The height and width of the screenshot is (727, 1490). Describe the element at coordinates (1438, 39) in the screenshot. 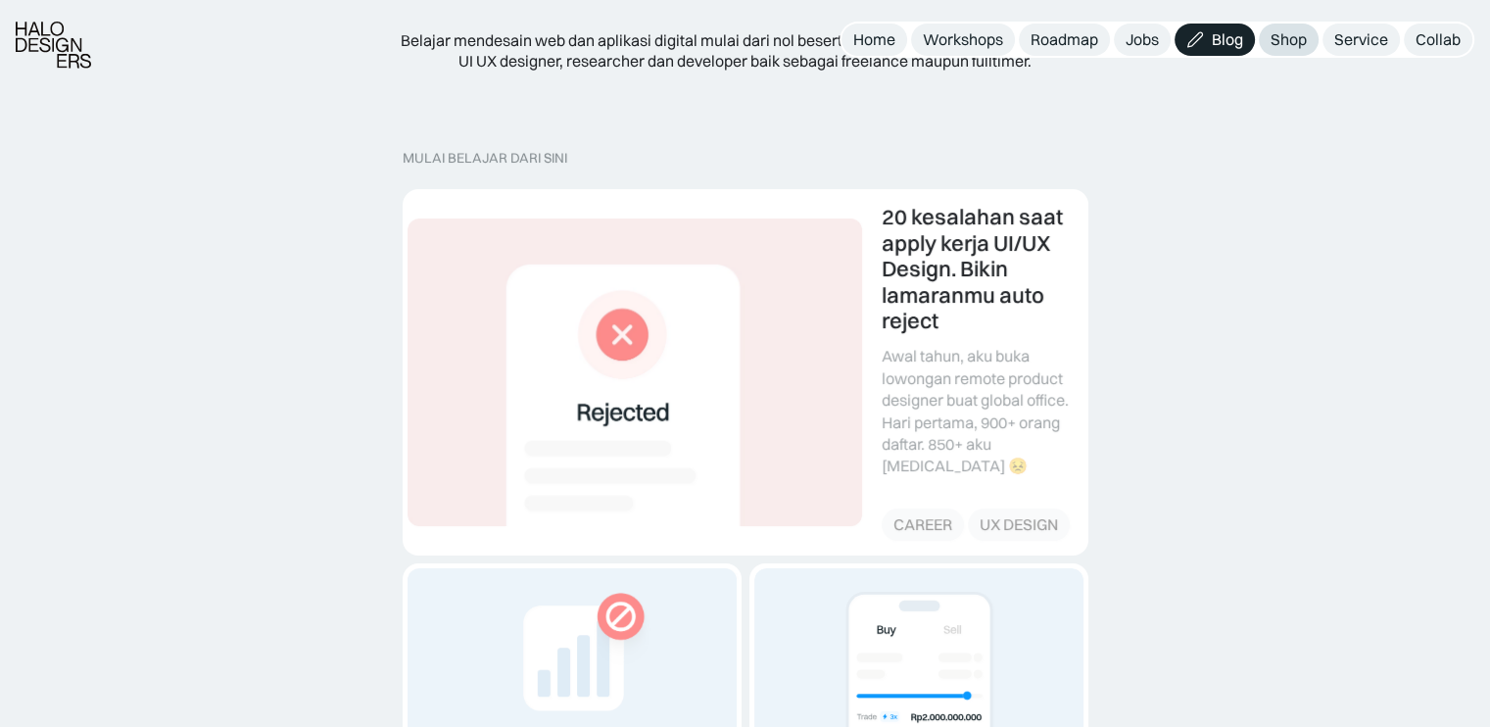

I see `div: Collab` at that location.